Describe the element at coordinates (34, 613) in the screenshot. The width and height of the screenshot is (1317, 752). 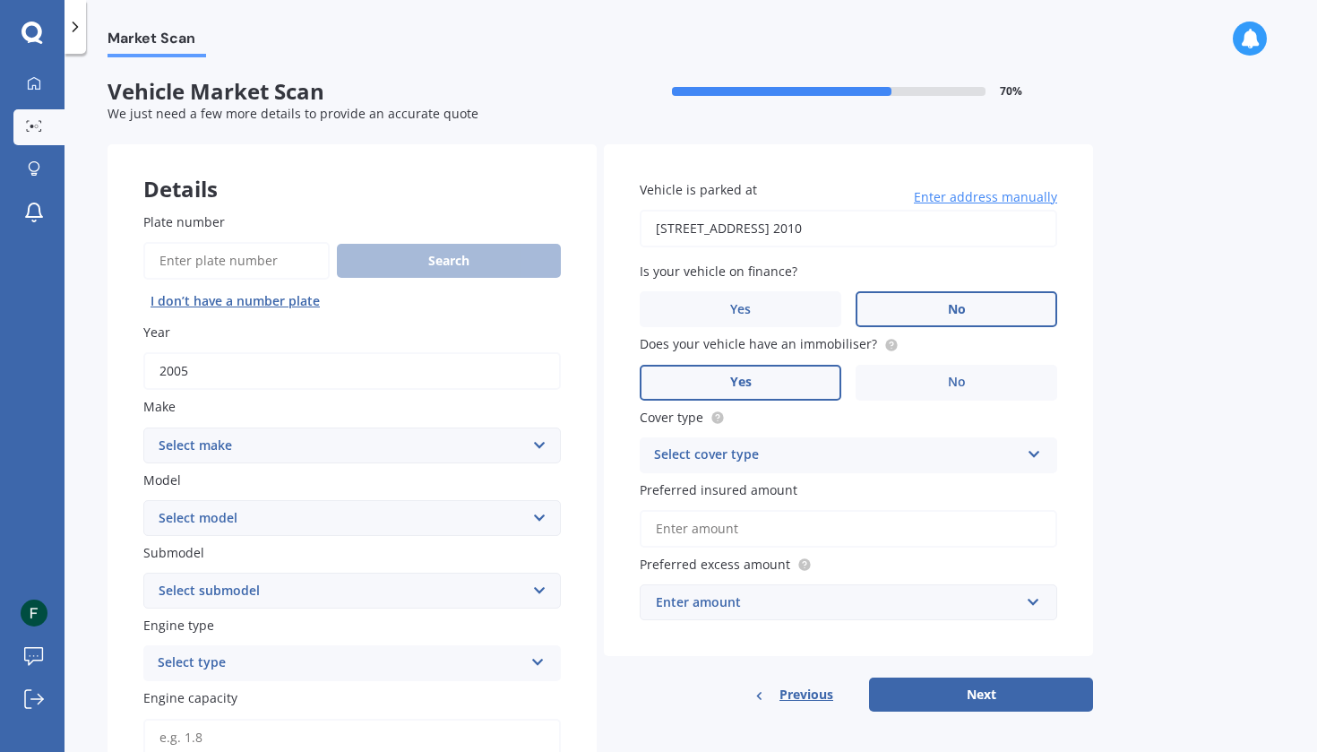
I see `img: ACg8ocIOgb5qyAX0hrtIxGJafr1TMbXkBCKkvHzLLkpD7vrF=s96-c` at that location.